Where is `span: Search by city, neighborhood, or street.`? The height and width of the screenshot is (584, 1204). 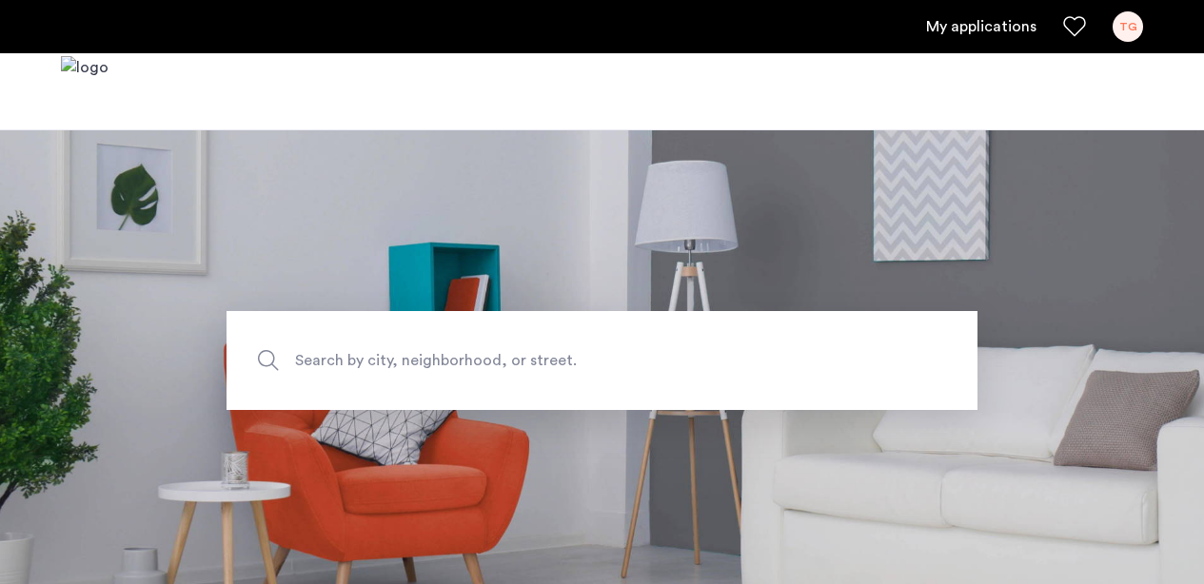
span: Search by city, neighborhood, or street. is located at coordinates (558, 361).